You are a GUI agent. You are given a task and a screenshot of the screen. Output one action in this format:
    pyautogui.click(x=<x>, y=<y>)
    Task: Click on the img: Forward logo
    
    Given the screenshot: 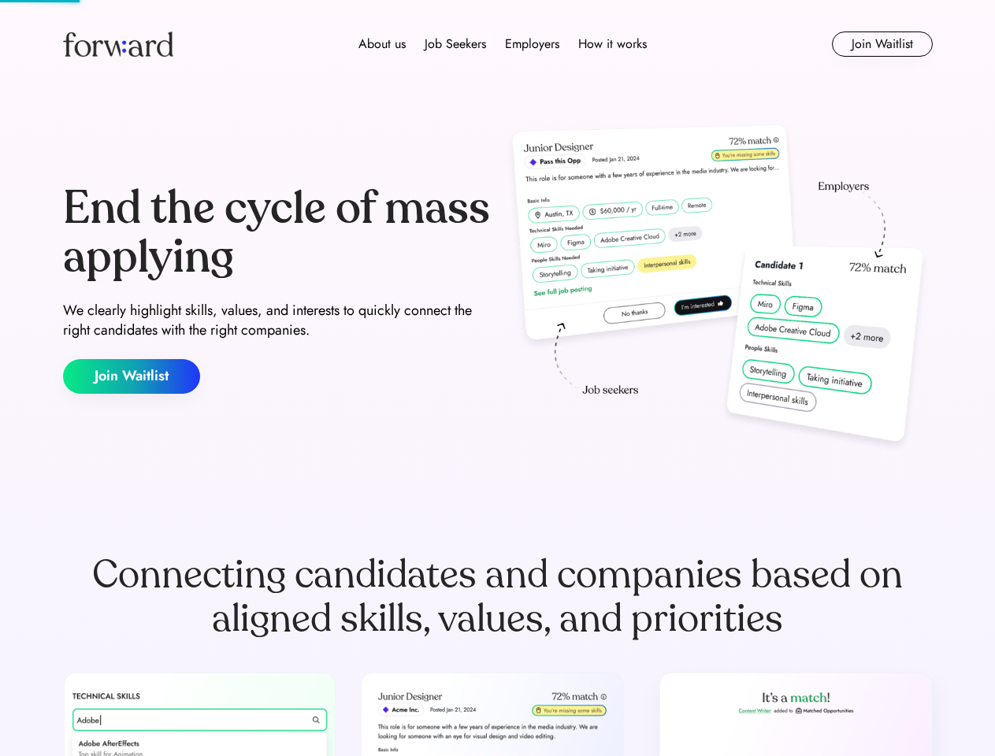 What is the action you would take?
    pyautogui.click(x=118, y=44)
    